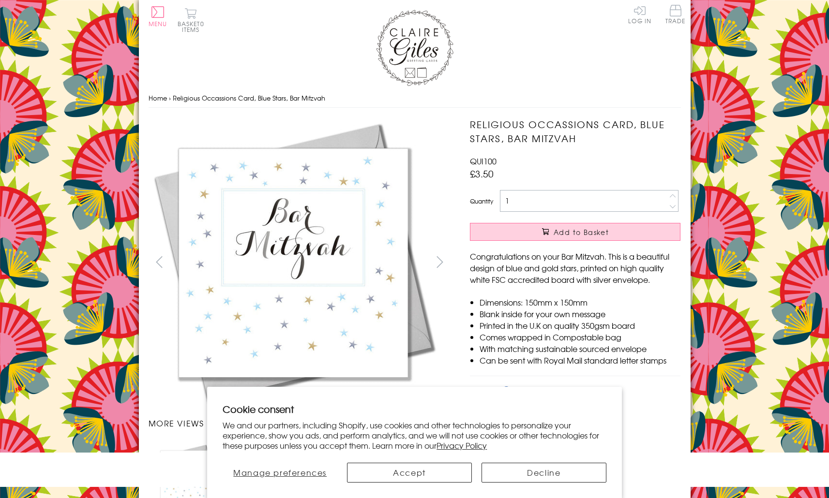 This screenshot has height=498, width=829. Describe the element at coordinates (439, 262) in the screenshot. I see `button: next` at that location.